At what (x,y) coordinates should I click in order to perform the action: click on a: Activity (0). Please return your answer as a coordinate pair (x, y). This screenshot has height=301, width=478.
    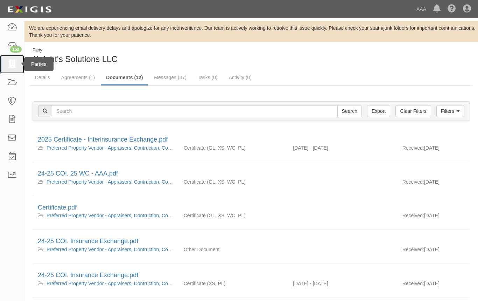
    Looking at the image, I should click on (240, 77).